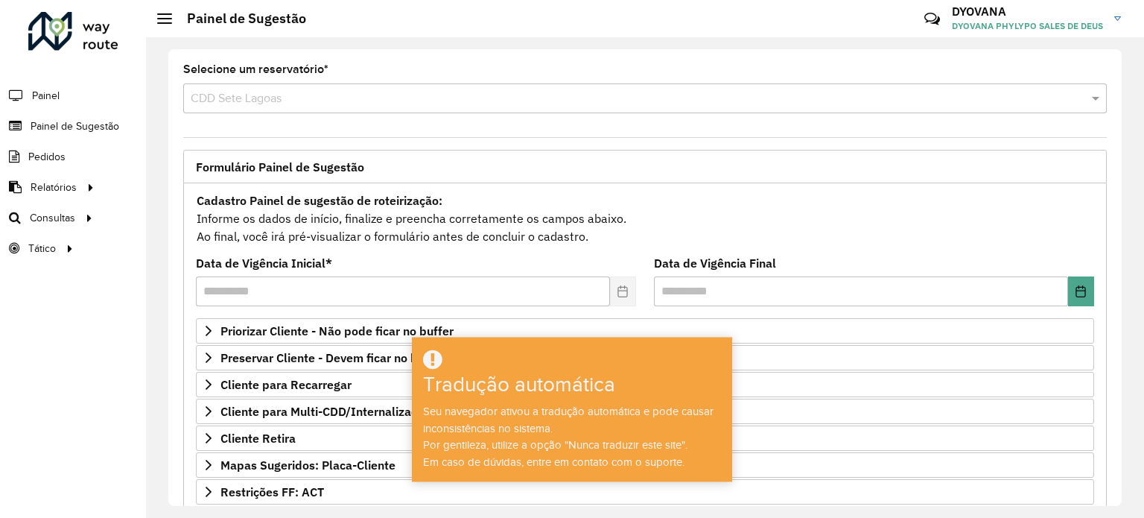 The width and height of the screenshot is (1144, 518). I want to click on font: Pedidos, so click(47, 156).